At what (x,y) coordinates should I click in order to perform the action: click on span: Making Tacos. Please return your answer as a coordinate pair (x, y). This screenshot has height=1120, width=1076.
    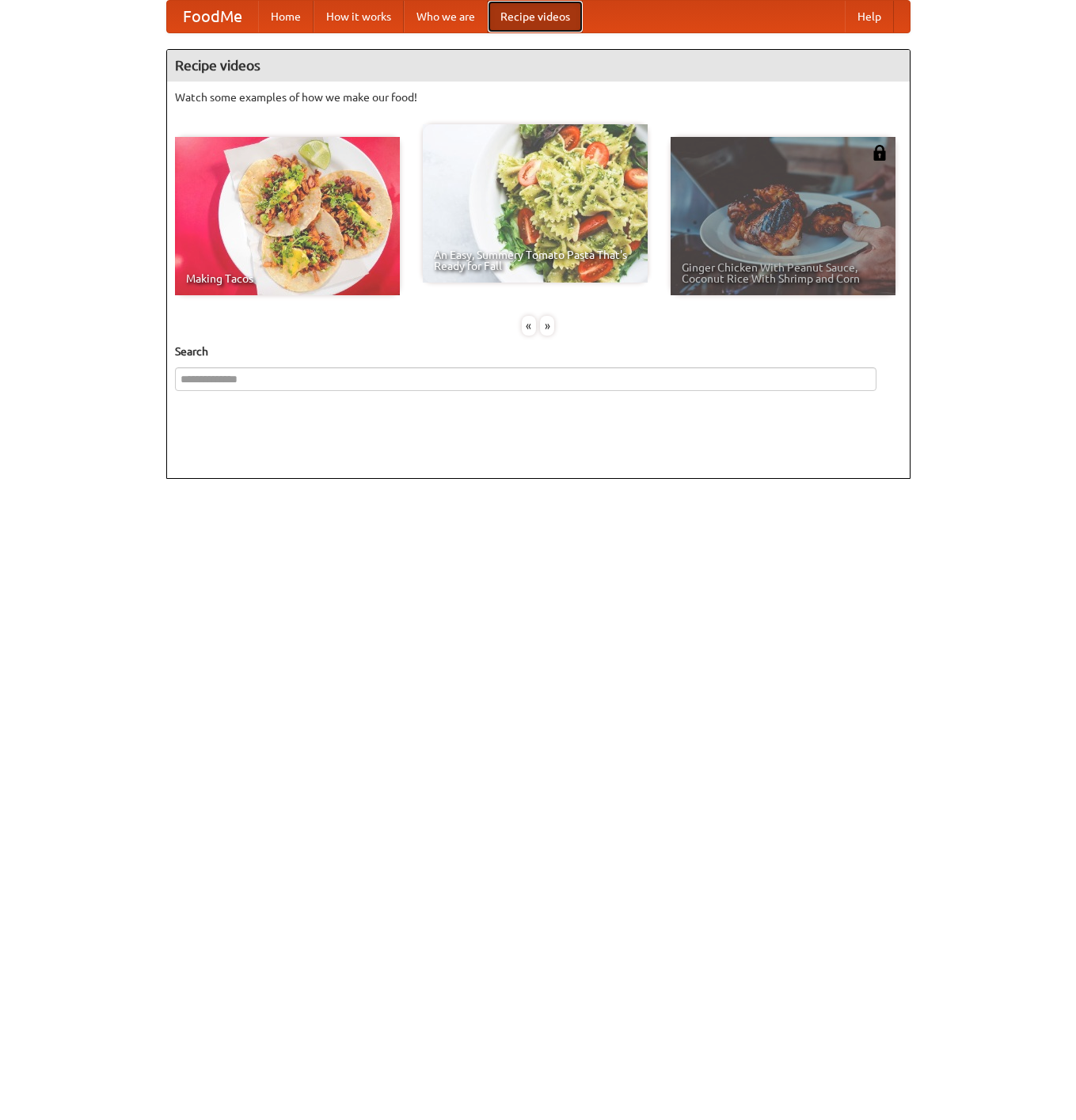
    Looking at the image, I should click on (287, 279).